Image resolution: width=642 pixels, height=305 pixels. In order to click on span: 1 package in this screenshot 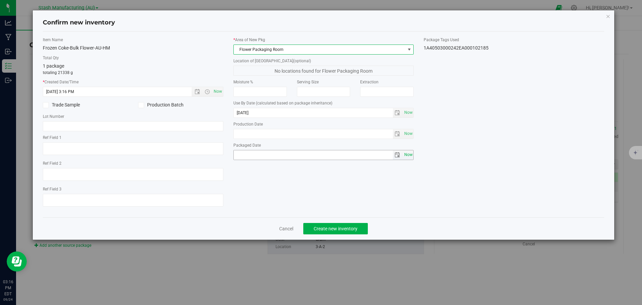, I will do `click(54, 66)`.